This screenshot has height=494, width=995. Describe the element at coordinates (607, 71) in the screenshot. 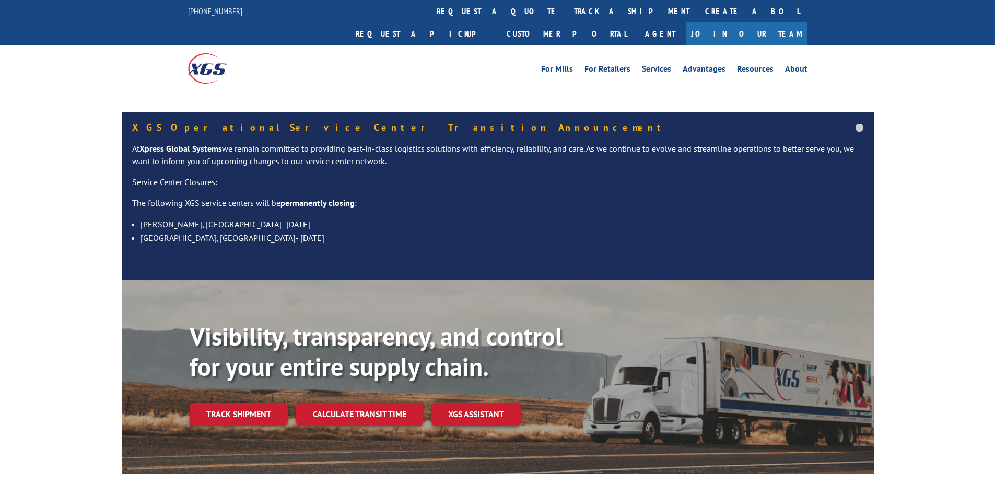

I see `a: For Retailers` at that location.